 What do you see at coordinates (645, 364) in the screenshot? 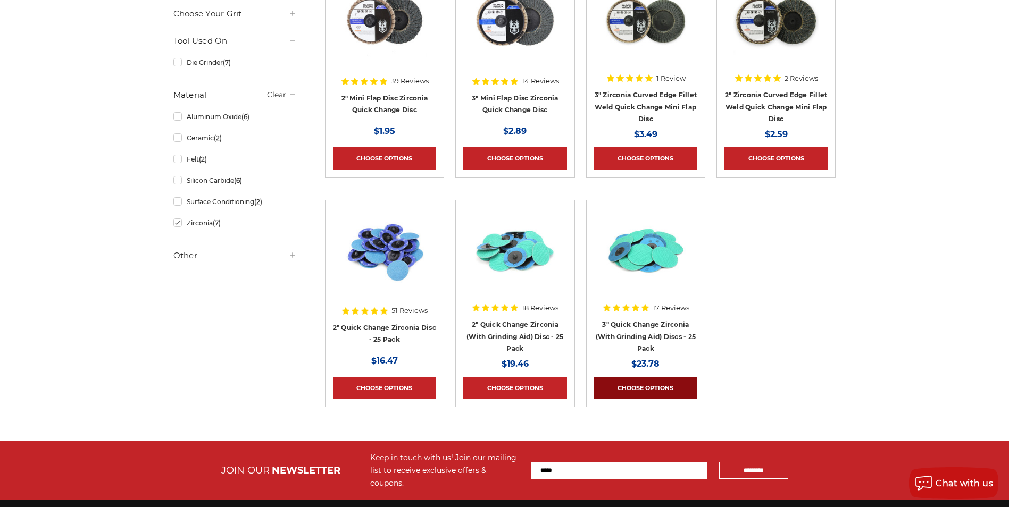
I see `span: $23.78` at bounding box center [645, 364].